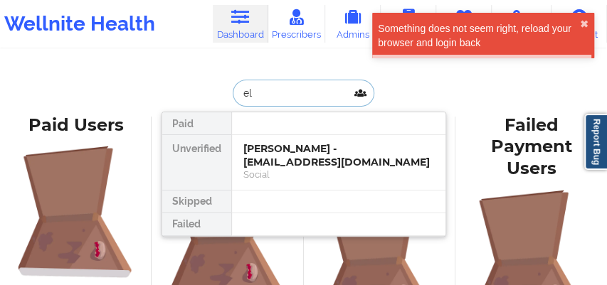 This screenshot has height=285, width=607. I want to click on a: Coaches, so click(408, 23).